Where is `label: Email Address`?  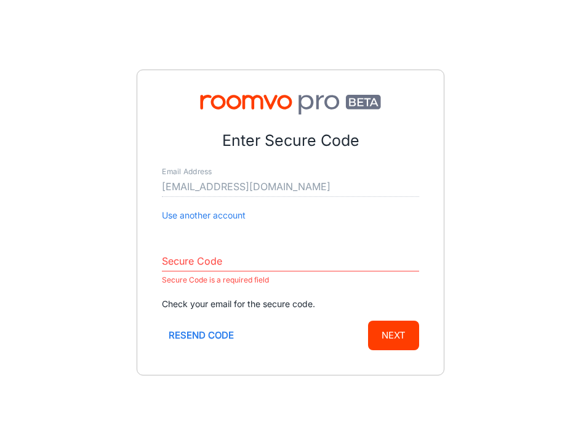 label: Email Address is located at coordinates (186, 172).